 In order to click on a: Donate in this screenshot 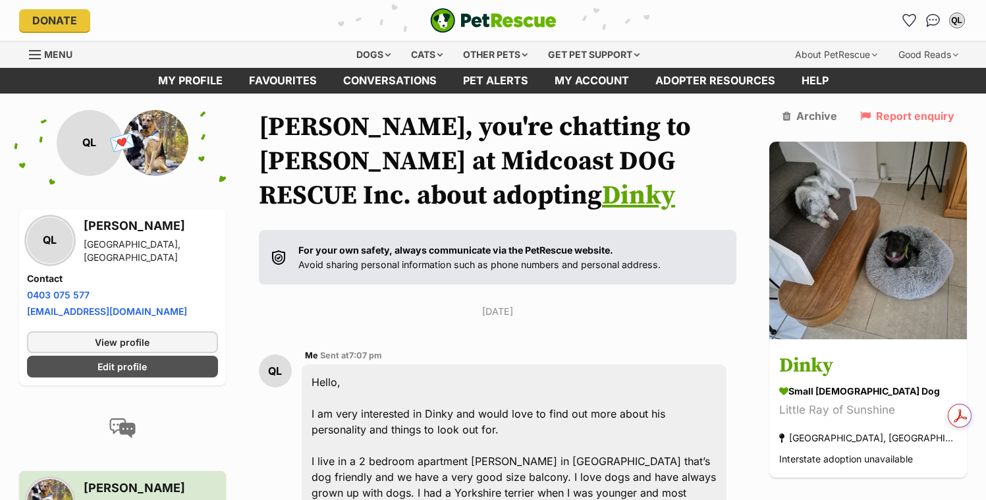, I will do `click(55, 20)`.